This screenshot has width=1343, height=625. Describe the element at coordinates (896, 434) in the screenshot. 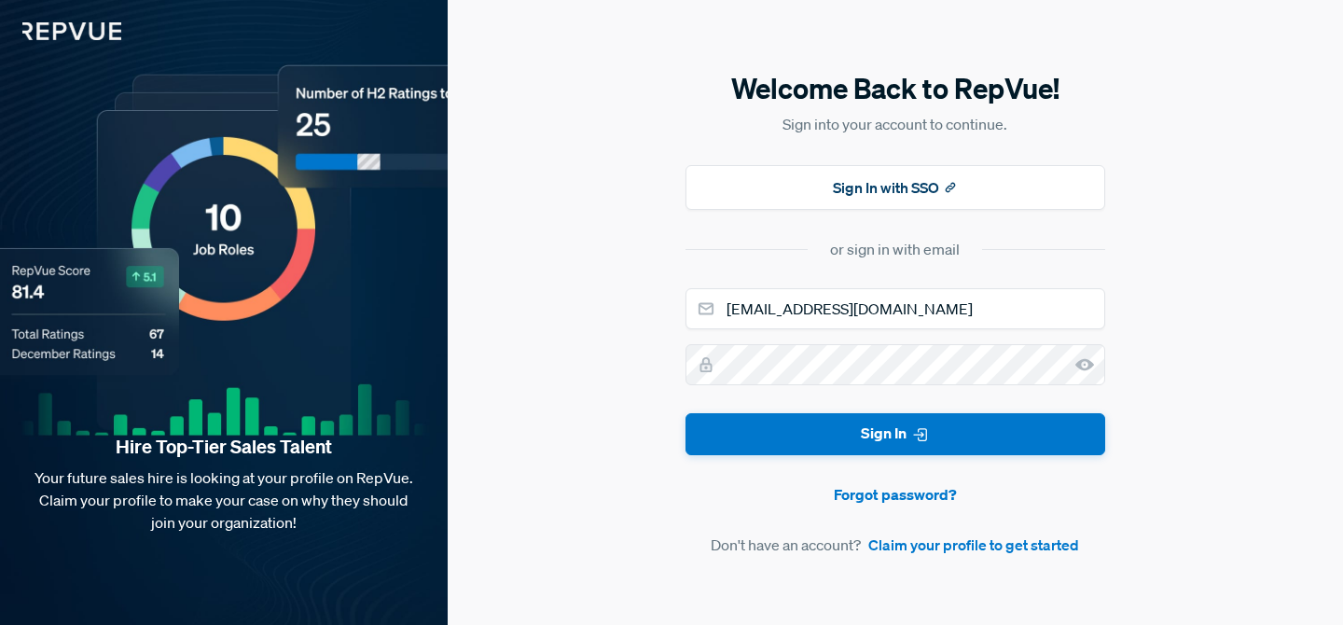

I see `button: Sign In` at that location.